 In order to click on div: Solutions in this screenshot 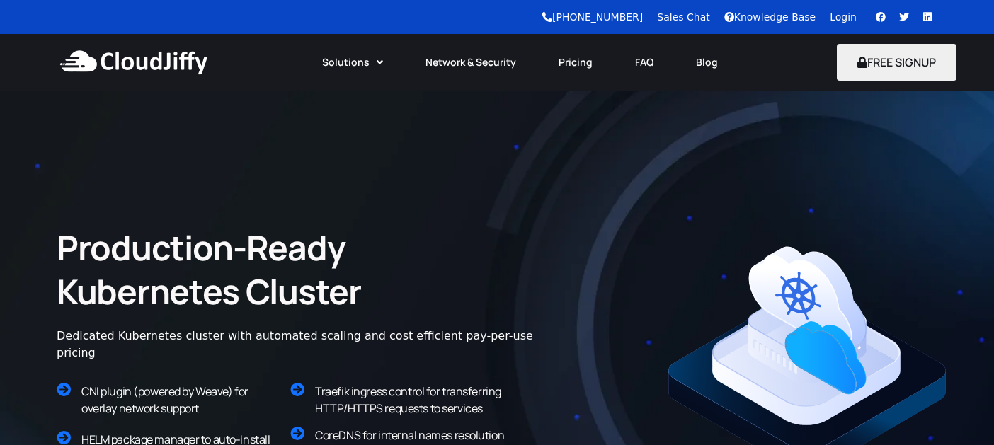, I will do `click(352, 62)`.